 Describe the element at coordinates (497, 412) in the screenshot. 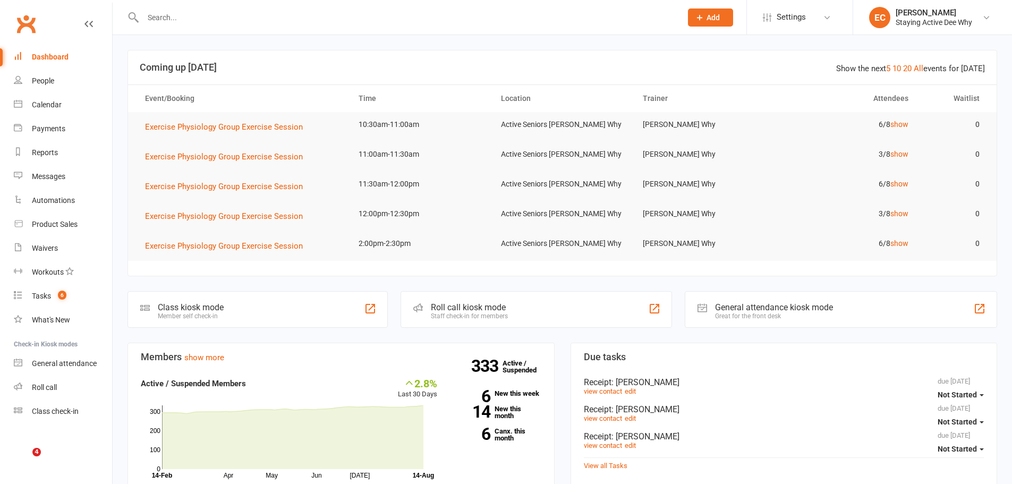

I see `a: 14New this month` at that location.